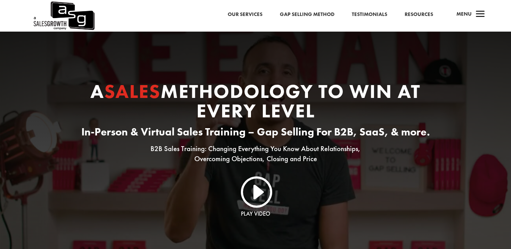 This screenshot has height=249, width=511. What do you see at coordinates (481, 15) in the screenshot?
I see `span: a` at bounding box center [481, 15].